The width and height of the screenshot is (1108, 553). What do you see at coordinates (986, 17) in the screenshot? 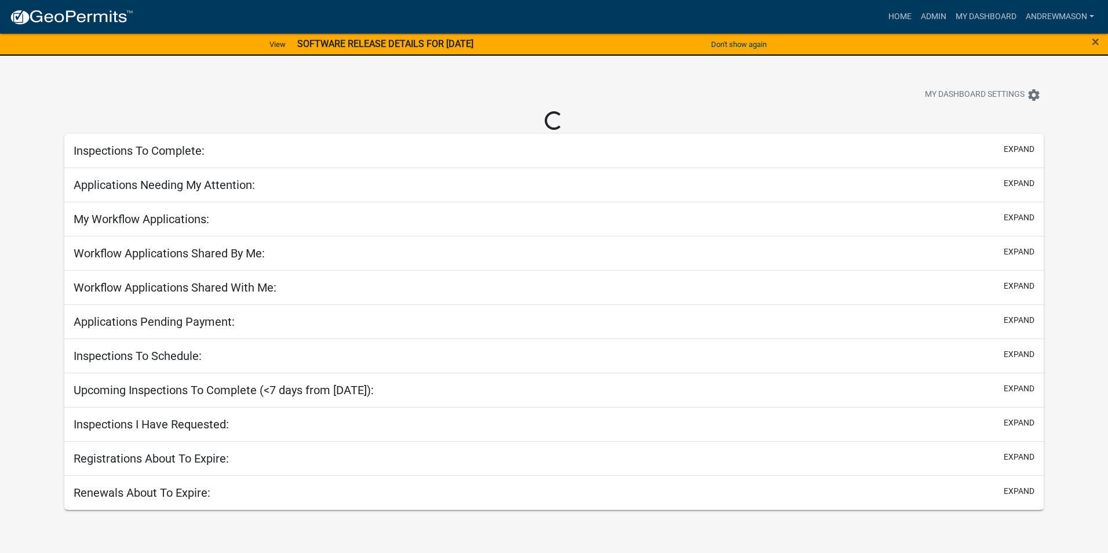
I see `a: My Dashboard` at bounding box center [986, 17].